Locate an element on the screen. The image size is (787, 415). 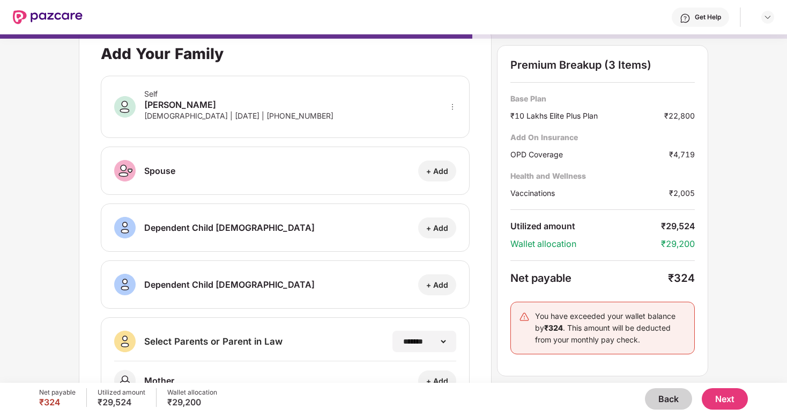
div: ₹2,005 is located at coordinates (682, 193).